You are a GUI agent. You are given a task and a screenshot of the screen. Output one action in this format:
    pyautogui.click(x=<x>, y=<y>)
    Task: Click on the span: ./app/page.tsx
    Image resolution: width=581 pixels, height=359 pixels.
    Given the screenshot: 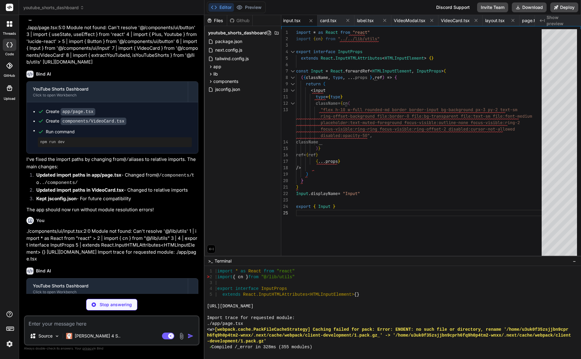 What is the action you would take?
    pyautogui.click(x=225, y=324)
    